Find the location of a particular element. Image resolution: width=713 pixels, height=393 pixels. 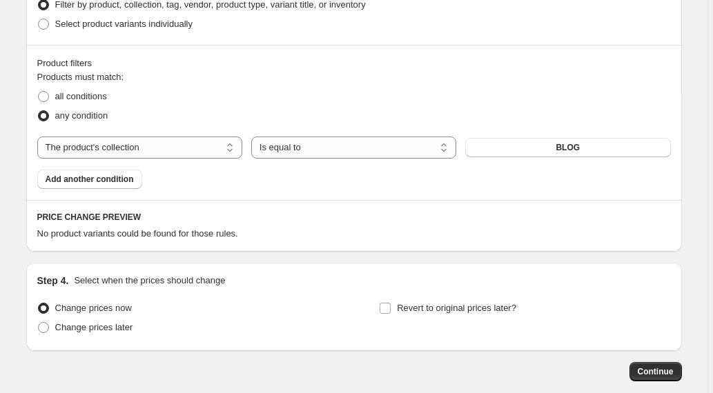

span: BLOG is located at coordinates (567, 148).